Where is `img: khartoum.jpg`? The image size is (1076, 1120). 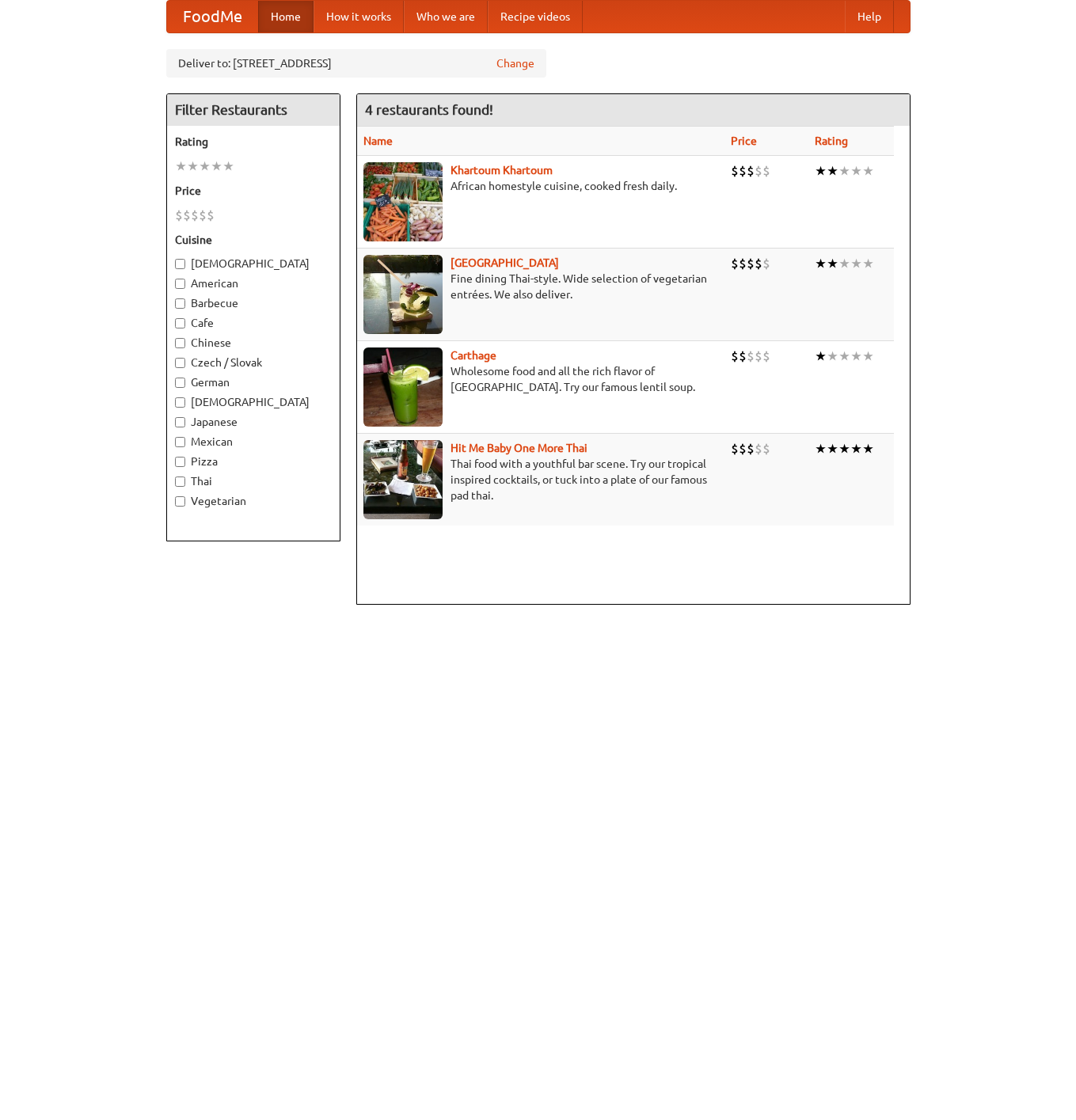 img: khartoum.jpg is located at coordinates (403, 201).